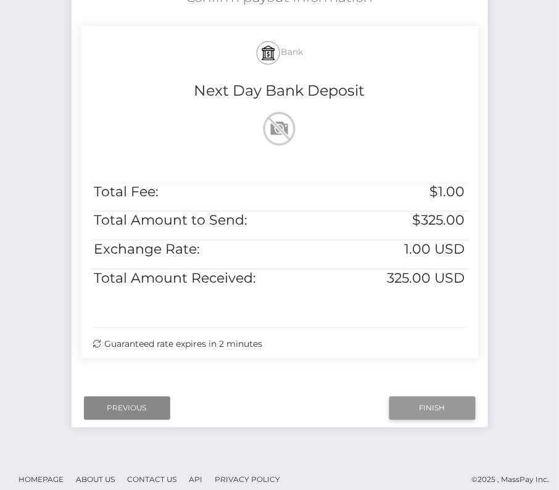 This screenshot has height=490, width=559. What do you see at coordinates (216, 279) in the screenshot?
I see `h5: Total Amount Received:` at bounding box center [216, 279].